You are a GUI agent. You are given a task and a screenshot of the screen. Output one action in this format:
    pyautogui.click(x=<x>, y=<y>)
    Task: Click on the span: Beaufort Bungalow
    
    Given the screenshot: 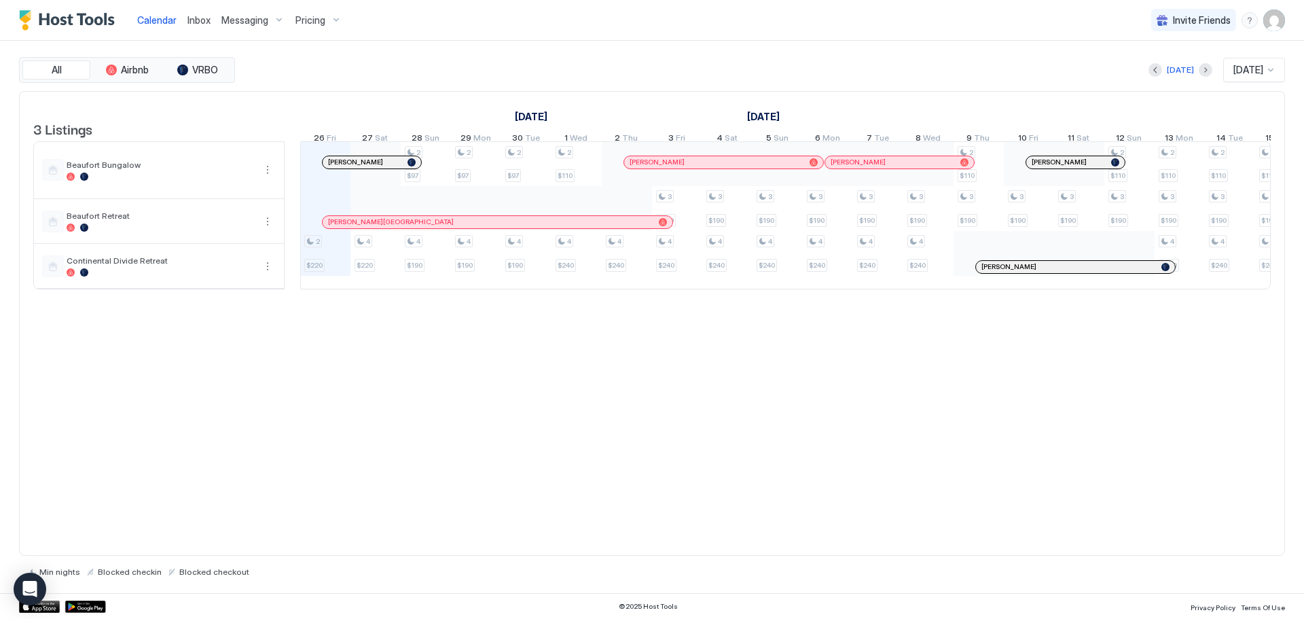 What is the action you would take?
    pyautogui.click(x=160, y=164)
    